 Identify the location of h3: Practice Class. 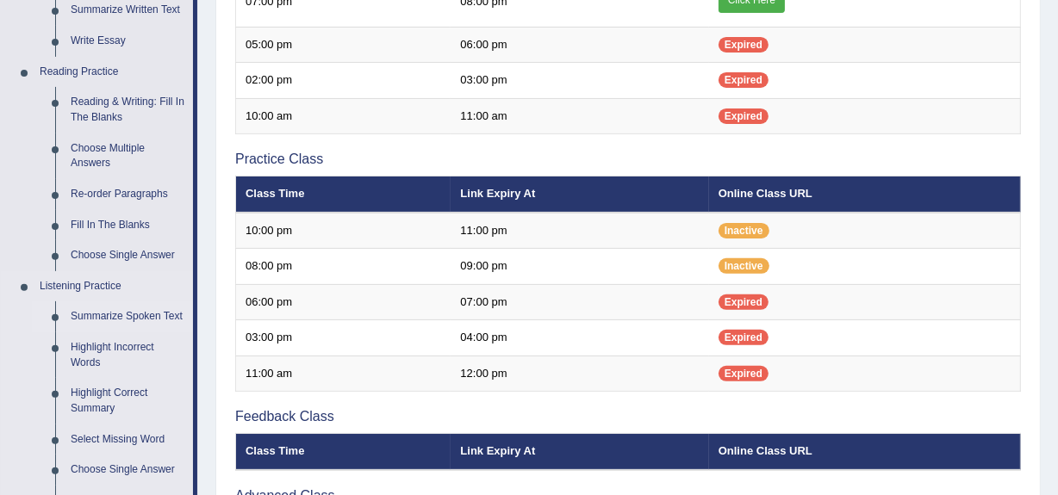
(628, 159).